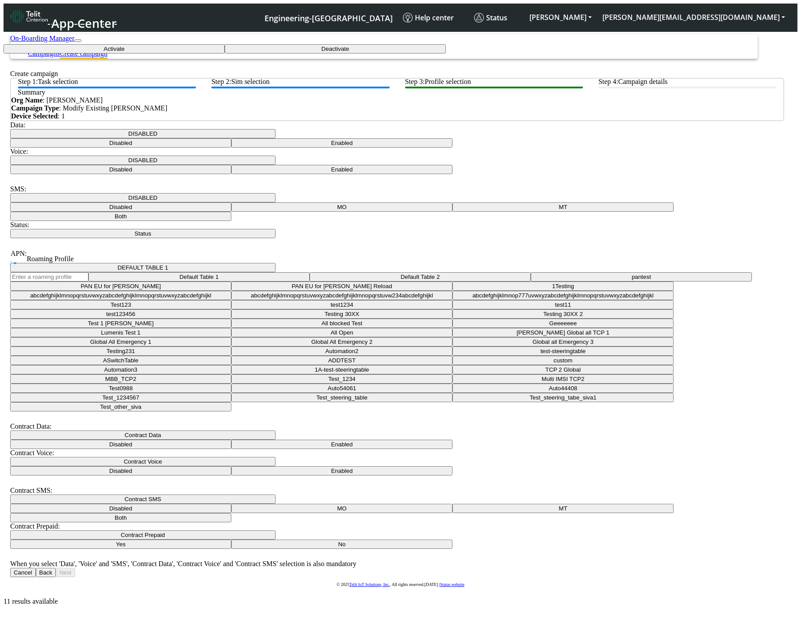 This screenshot has height=624, width=801. Describe the element at coordinates (342, 370) in the screenshot. I see `button: 1A-test-steeringtable` at that location.